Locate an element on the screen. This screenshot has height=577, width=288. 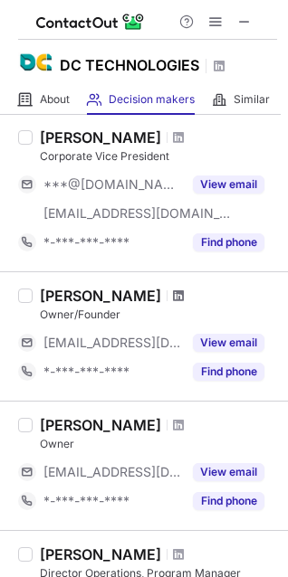
img: 5dbc59bfcebd0a13c74eae3e77dcd43a is located at coordinates (36, 62).